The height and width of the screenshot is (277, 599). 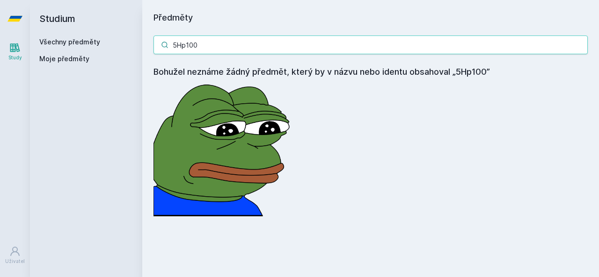 I want to click on a: Uživatel, so click(x=15, y=255).